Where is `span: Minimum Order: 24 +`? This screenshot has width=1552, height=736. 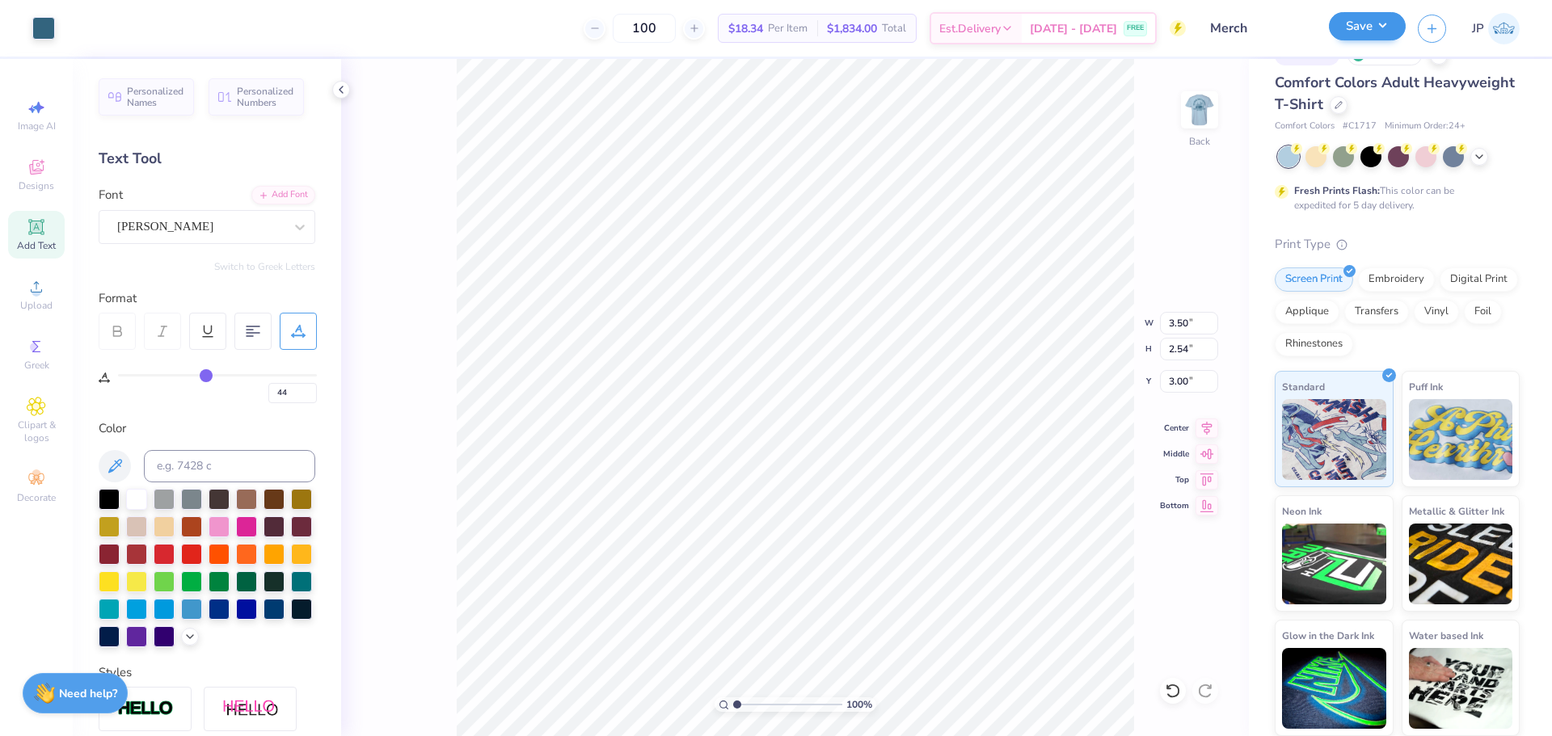 span: Minimum Order: 24 + is located at coordinates (1425, 126).